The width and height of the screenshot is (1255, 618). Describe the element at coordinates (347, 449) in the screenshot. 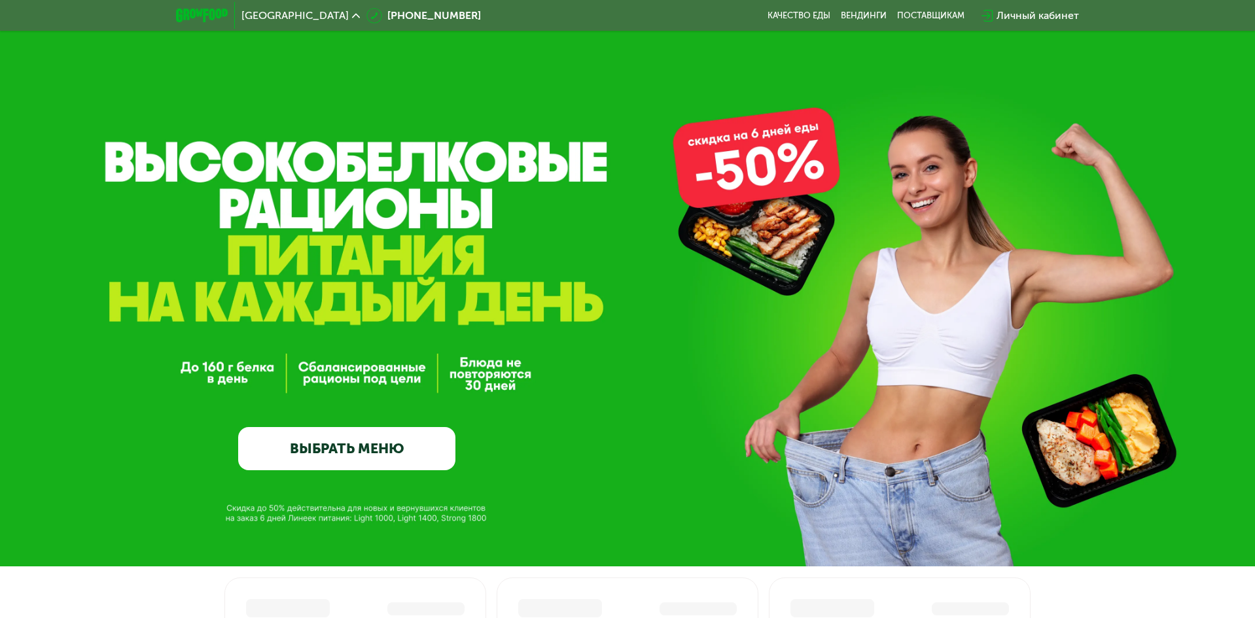

I see `a: ВЫБРАТЬ МЕНЮ` at that location.